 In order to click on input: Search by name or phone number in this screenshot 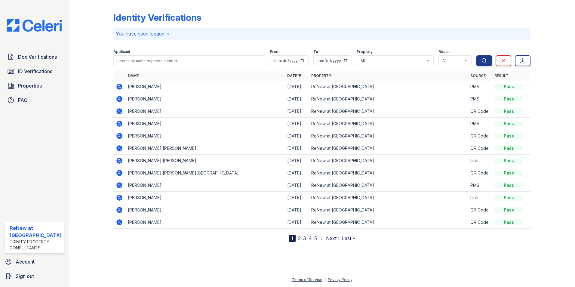, I will do `click(190, 61)`.